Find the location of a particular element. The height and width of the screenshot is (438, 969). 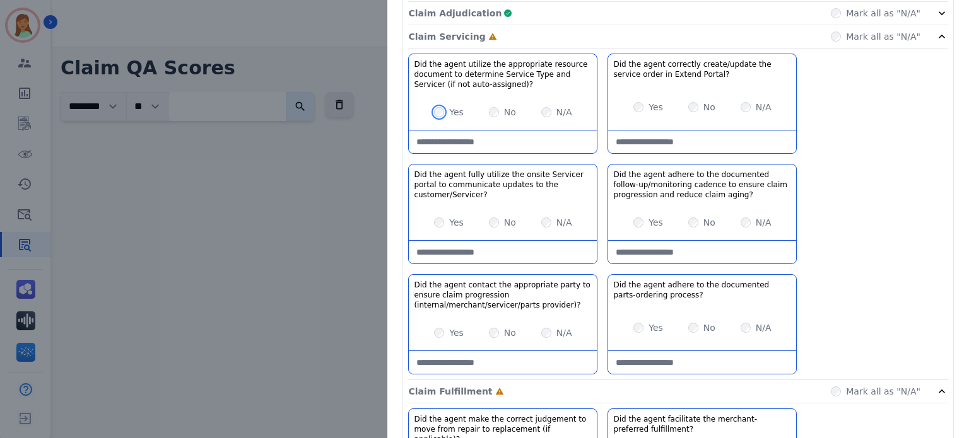

h3: Did the agent adhere to the documented follow-up/monitoring cadence to ensure claim progression a... is located at coordinates (702, 185).